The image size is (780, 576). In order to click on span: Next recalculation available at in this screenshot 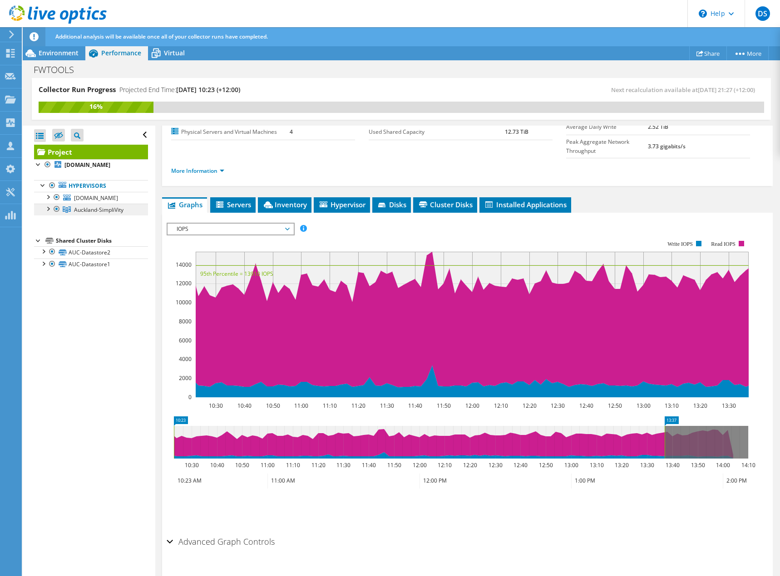, I will do `click(685, 90)`.